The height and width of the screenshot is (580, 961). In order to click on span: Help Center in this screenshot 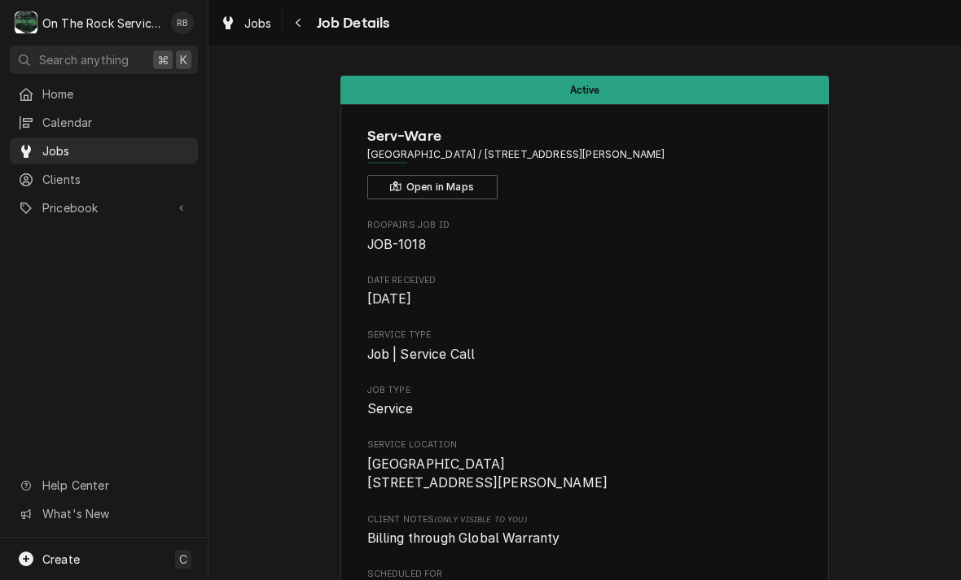, I will do `click(115, 485)`.